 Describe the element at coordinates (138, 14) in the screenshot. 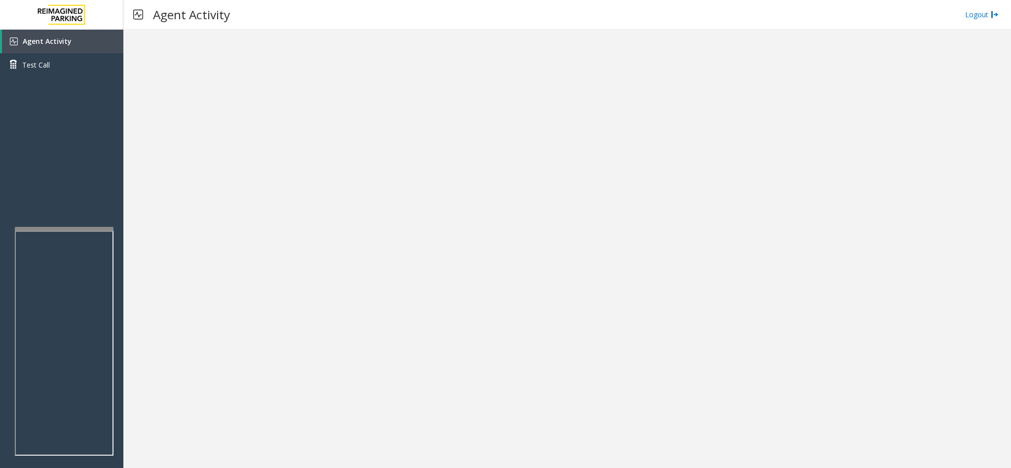

I see `img: pageIcon` at that location.